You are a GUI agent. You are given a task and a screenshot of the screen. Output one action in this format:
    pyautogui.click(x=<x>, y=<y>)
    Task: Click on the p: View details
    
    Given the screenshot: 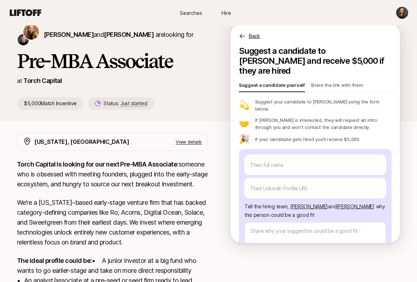 What is the action you would take?
    pyautogui.click(x=189, y=141)
    